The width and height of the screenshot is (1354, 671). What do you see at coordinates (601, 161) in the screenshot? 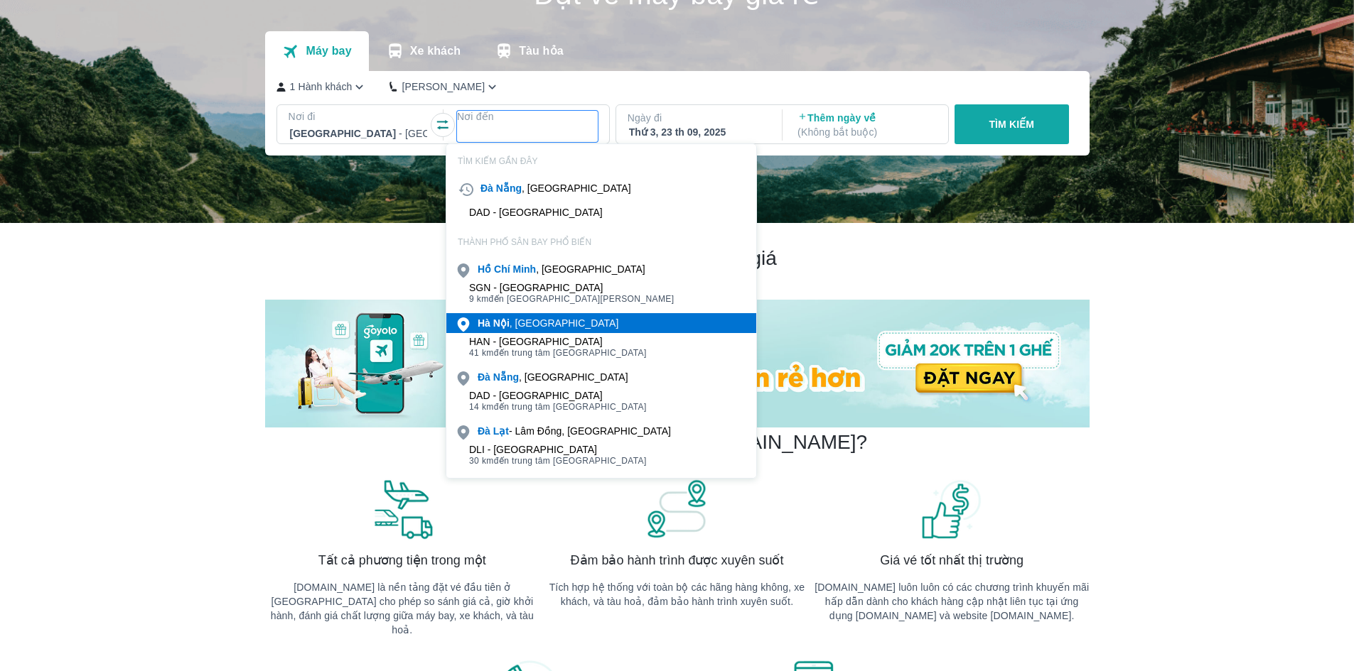
I see `p: TÌM KIẾM GẦN ĐÂY` at bounding box center [601, 161].